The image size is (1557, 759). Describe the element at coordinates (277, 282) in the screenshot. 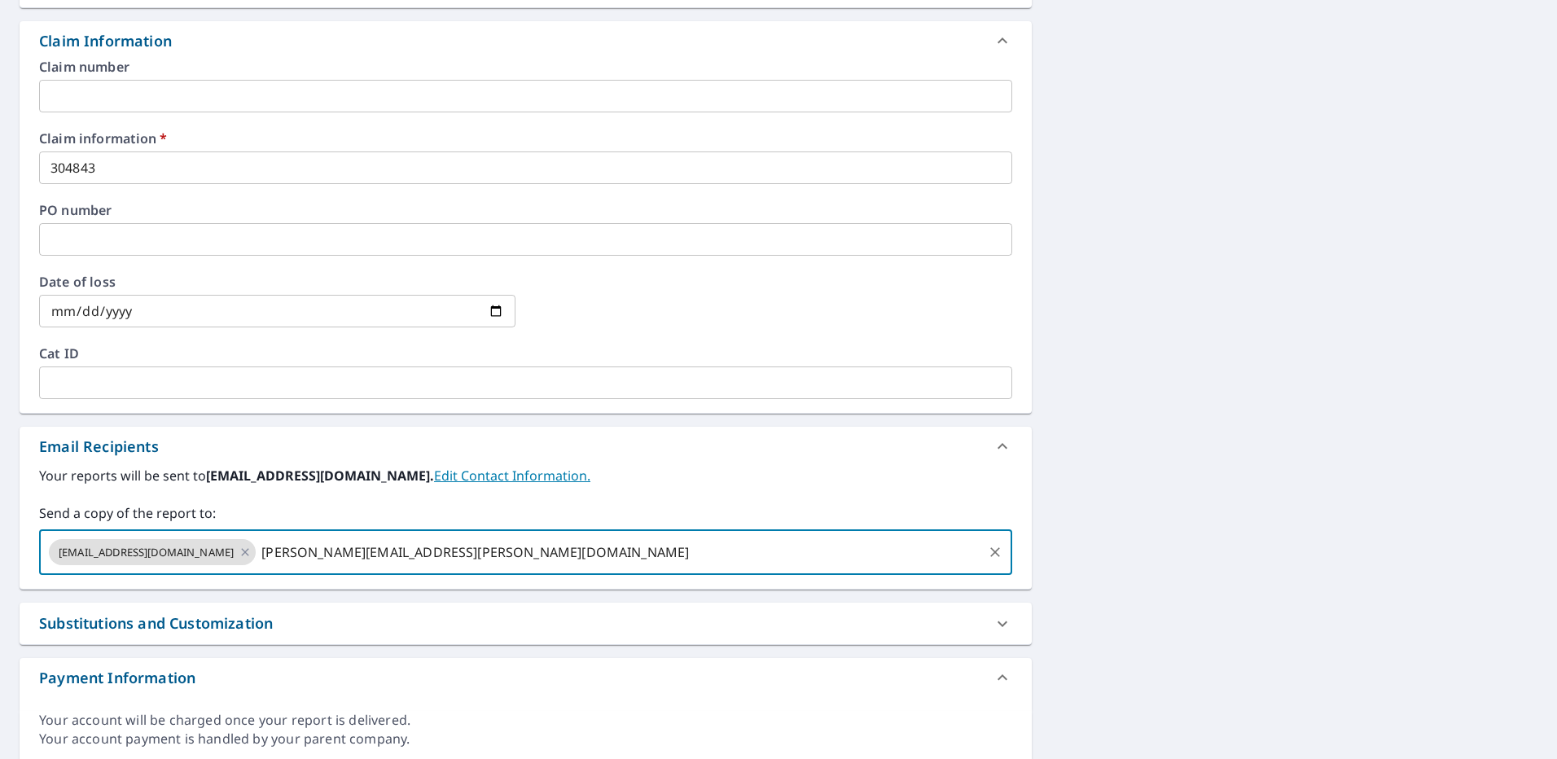

I see `label: Date of loss` at that location.